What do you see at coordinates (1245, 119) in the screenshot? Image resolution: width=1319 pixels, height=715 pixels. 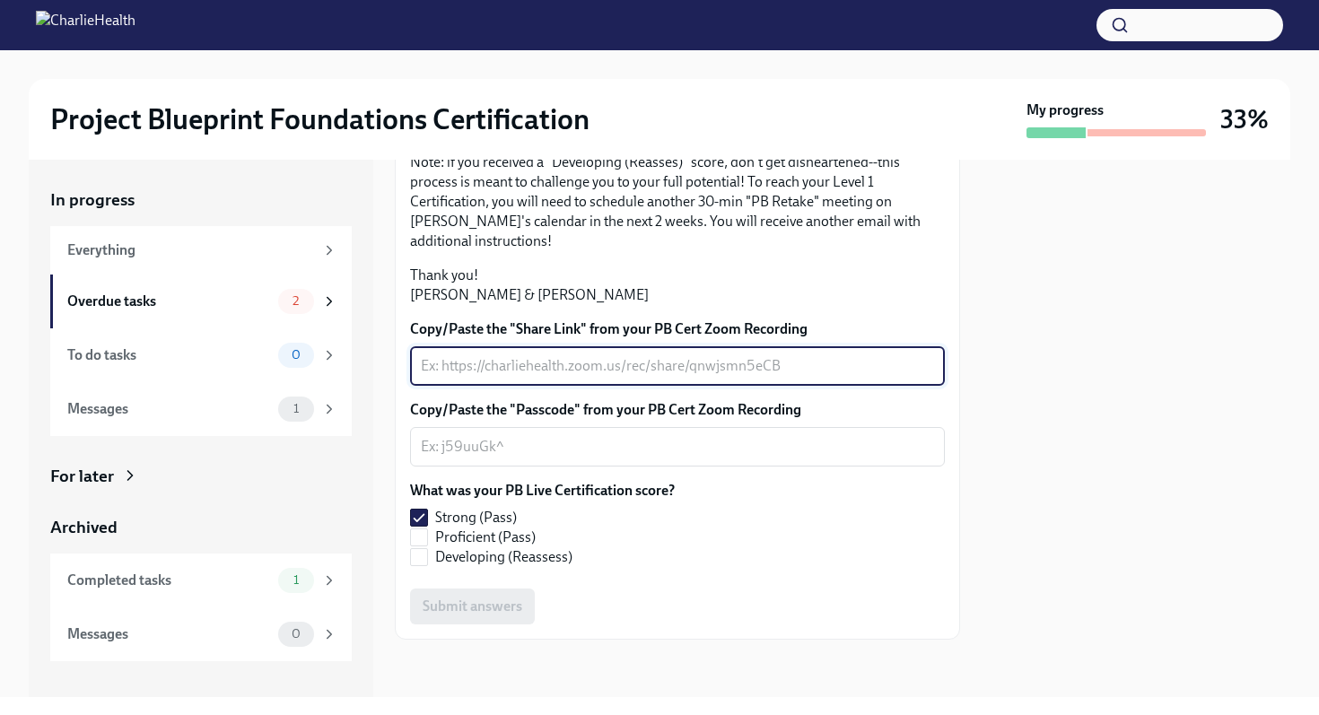 I see `h3: 33%` at bounding box center [1245, 119].